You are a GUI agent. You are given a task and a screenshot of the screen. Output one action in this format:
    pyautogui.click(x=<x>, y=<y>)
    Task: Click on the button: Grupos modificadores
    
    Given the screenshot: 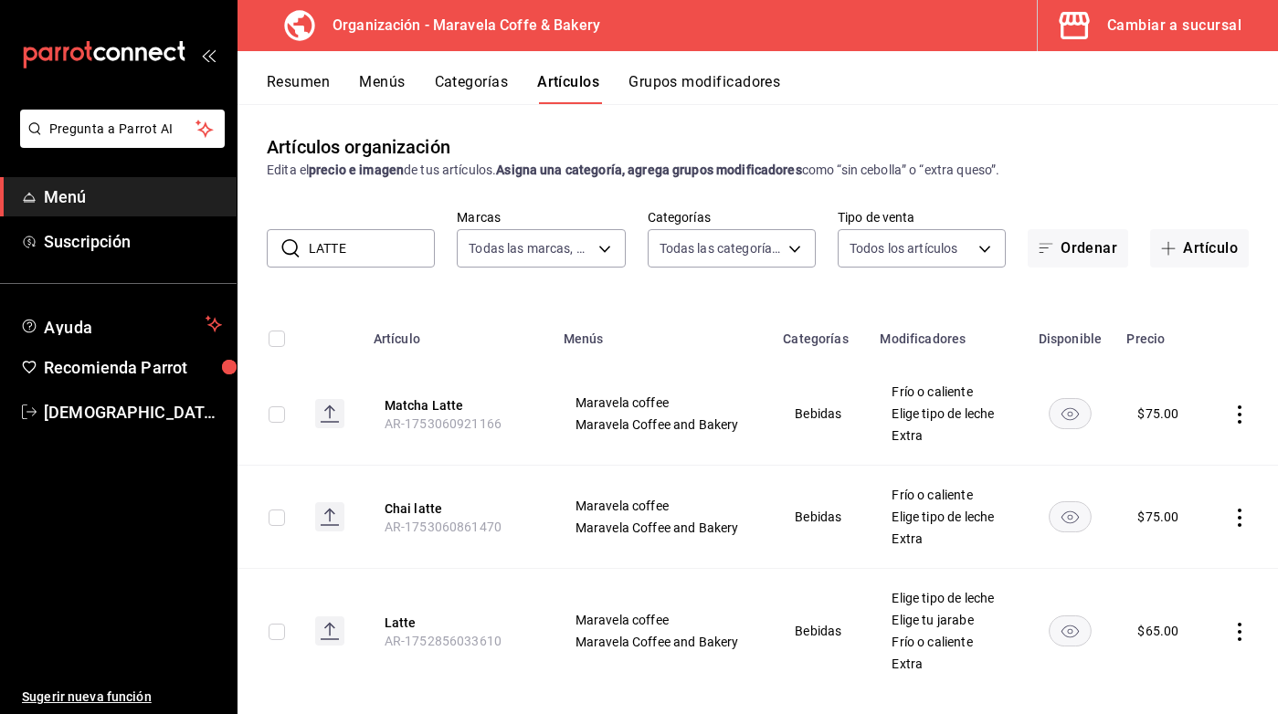 What is the action you would take?
    pyautogui.click(x=704, y=89)
    